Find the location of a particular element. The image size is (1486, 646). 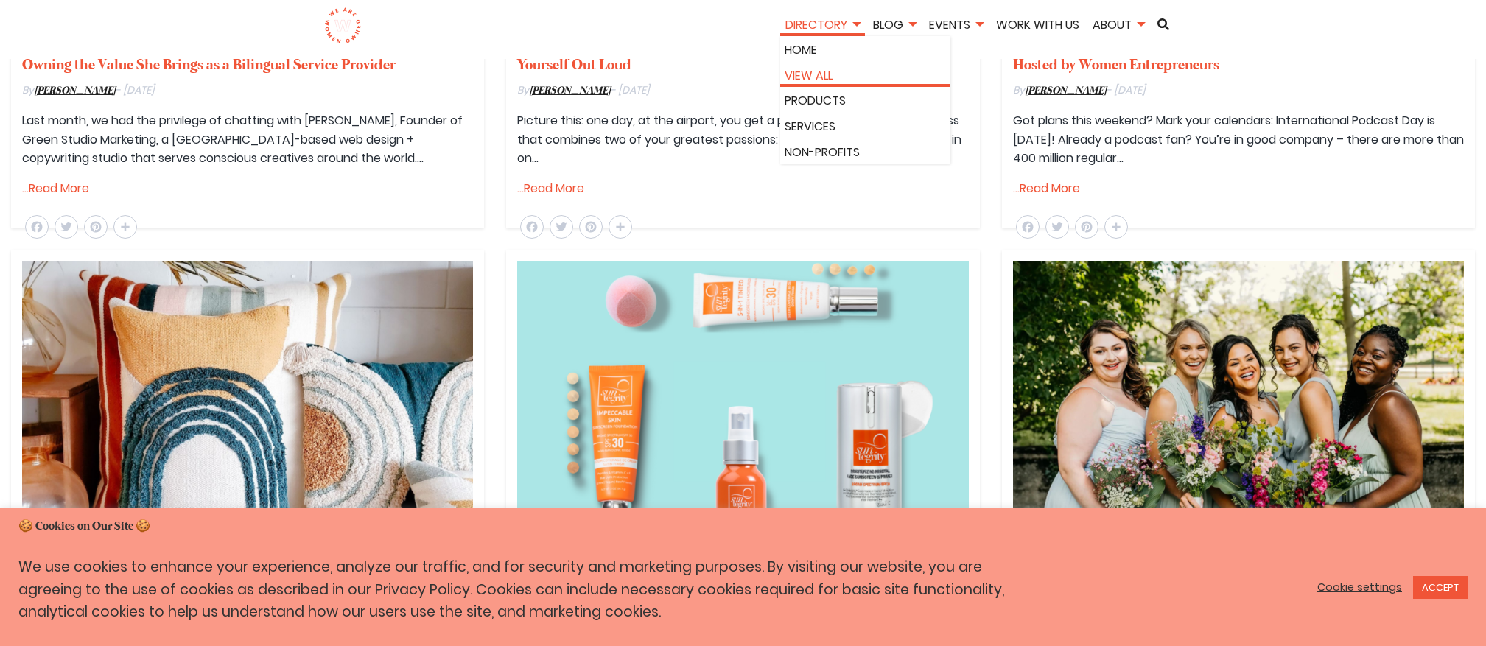

a: Products is located at coordinates (865, 101).